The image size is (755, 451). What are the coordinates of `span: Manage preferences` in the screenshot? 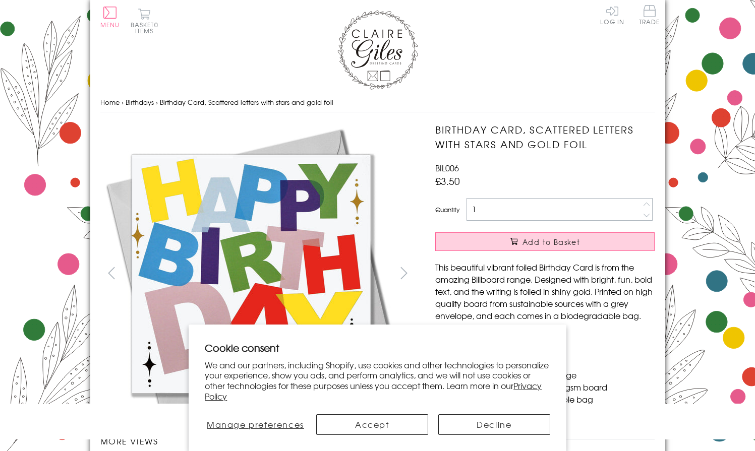 It's located at (255, 425).